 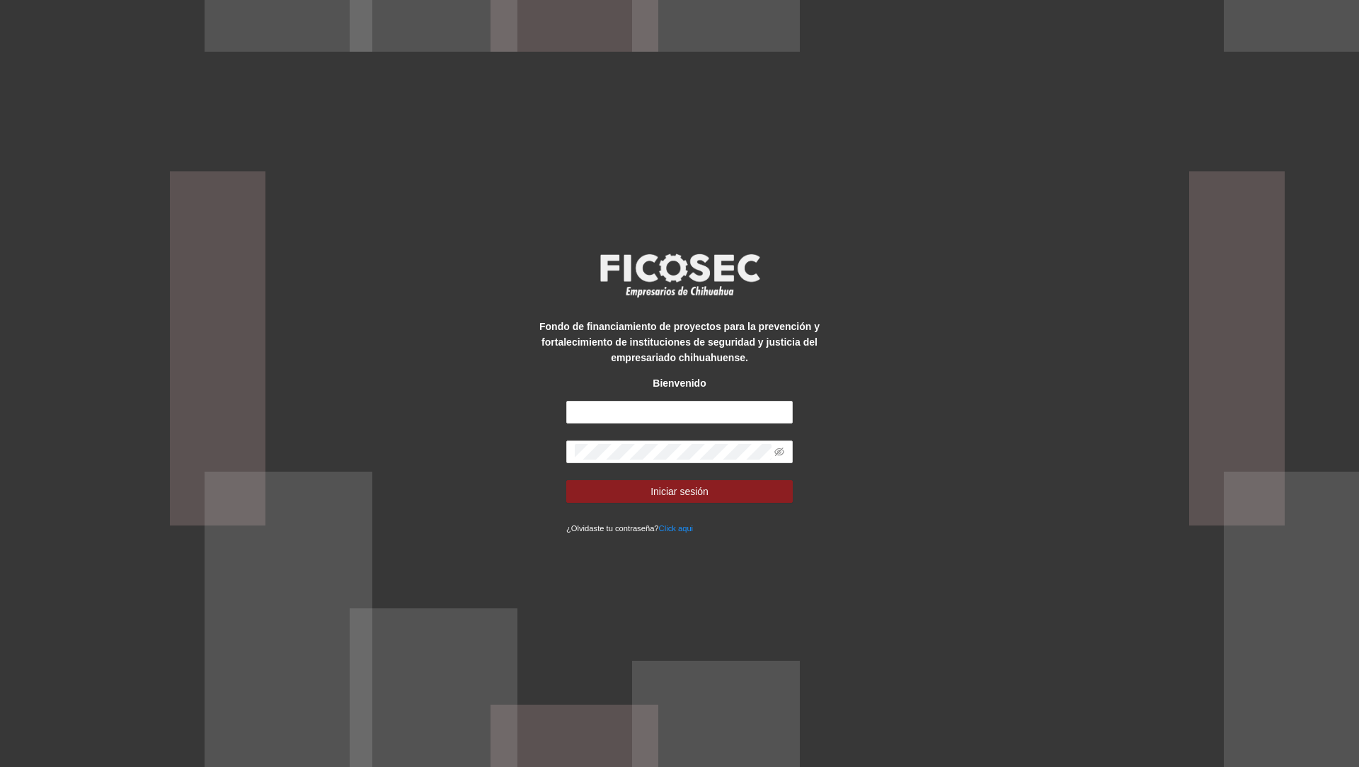 I want to click on small: ¿Olvidaste tu contraseña?, so click(x=629, y=528).